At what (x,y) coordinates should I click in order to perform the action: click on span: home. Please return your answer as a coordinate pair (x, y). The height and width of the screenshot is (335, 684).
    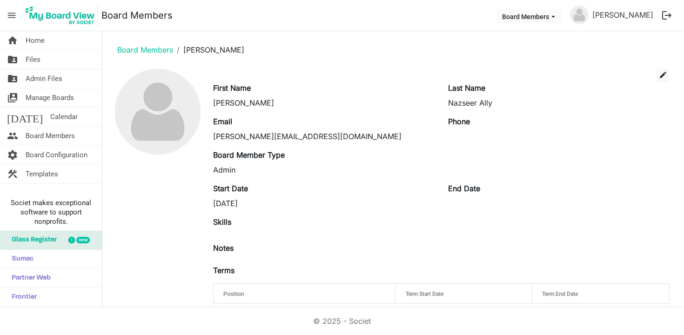
    Looking at the image, I should click on (13, 40).